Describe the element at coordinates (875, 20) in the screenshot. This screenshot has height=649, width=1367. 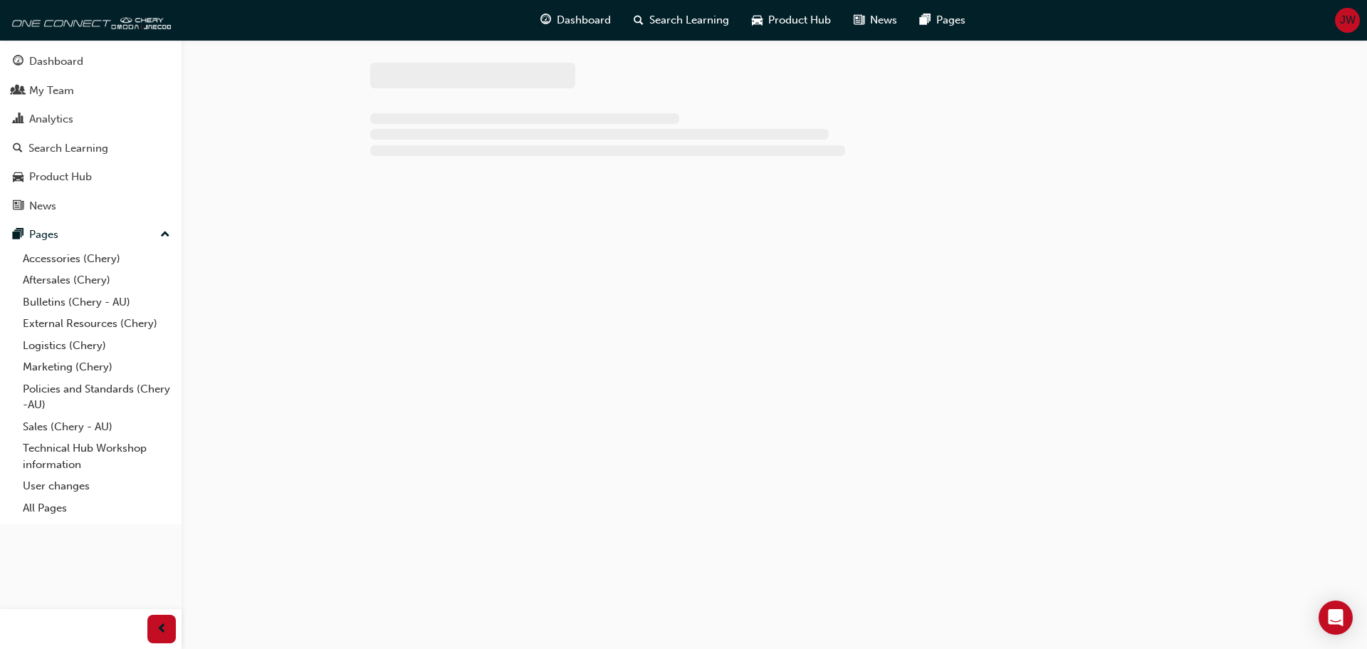
I see `a: news-iconNews` at that location.